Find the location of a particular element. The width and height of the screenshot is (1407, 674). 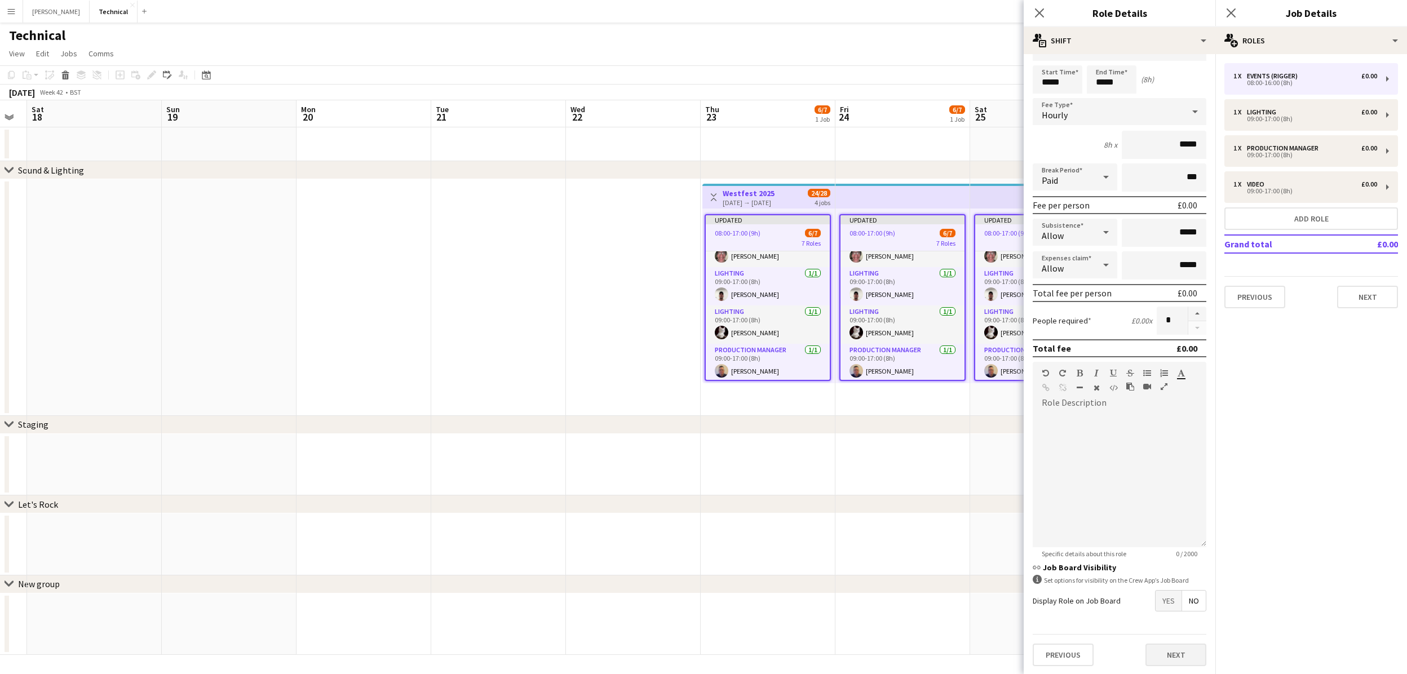

button: Technical is located at coordinates (113, 11).